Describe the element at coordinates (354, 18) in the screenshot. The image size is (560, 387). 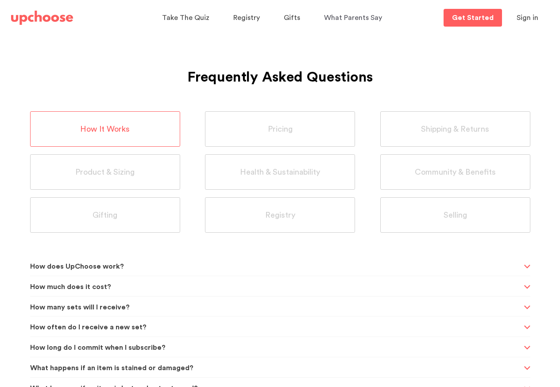
I see `a: What Parents Say` at that location.